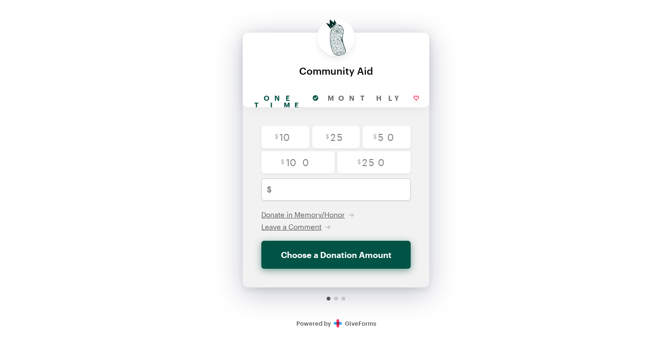  I want to click on button: Choose a Donation Amount, so click(336, 255).